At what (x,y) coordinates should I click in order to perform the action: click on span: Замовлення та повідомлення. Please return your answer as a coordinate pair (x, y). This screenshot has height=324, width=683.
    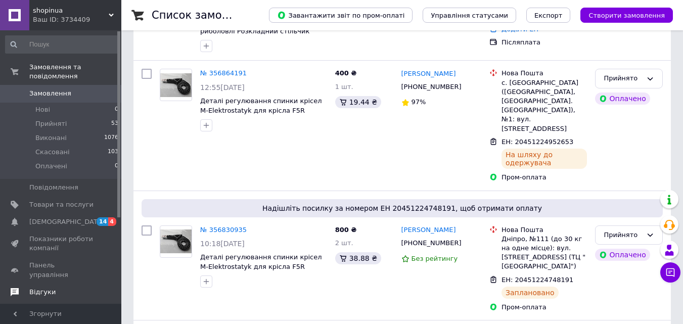
    Looking at the image, I should click on (75, 72).